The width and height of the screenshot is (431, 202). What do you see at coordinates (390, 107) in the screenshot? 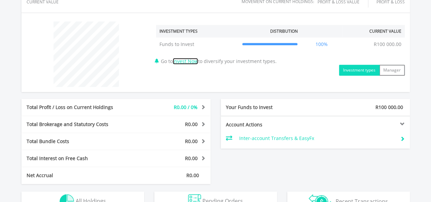
I see `span: R100 000.00` at bounding box center [390, 107].